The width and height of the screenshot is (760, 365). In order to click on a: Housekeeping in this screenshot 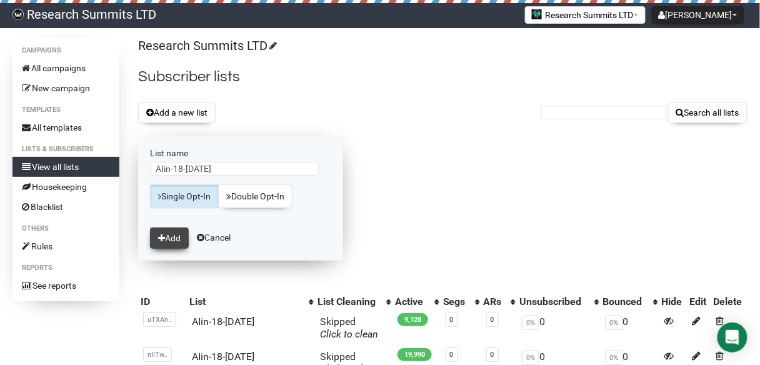, I will do `click(66, 187)`.